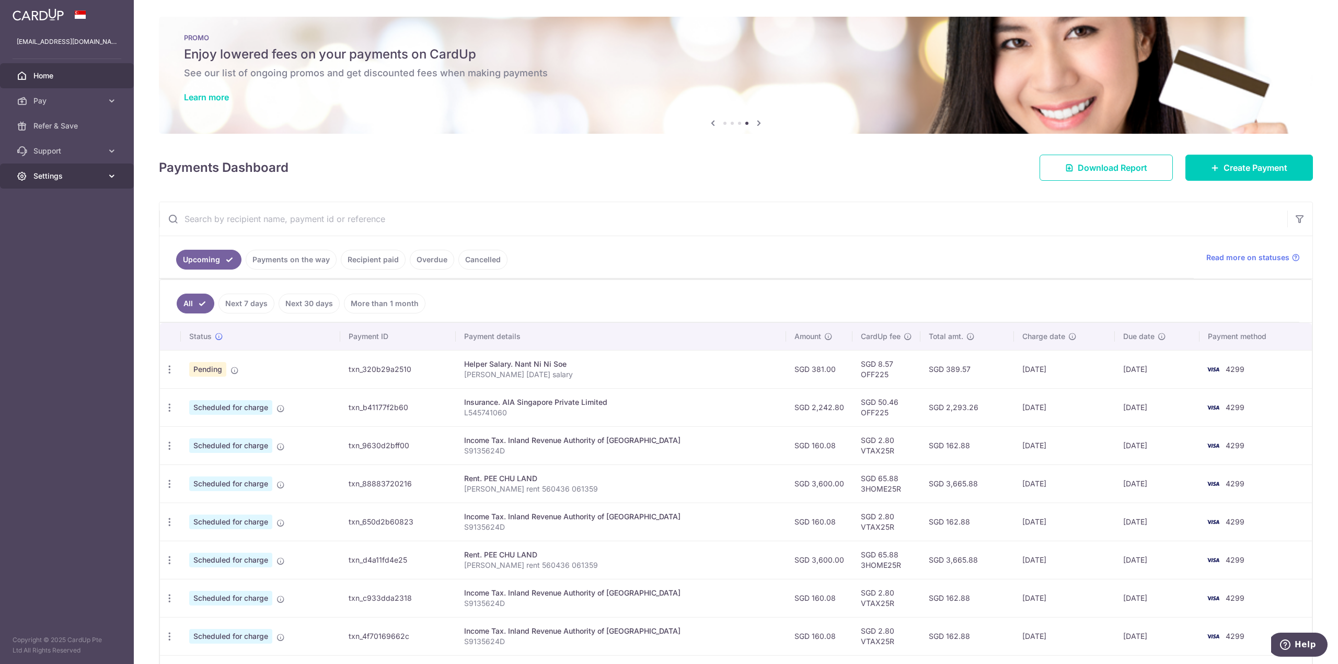  Describe the element at coordinates (206, 97) in the screenshot. I see `a: Learn more` at that location.